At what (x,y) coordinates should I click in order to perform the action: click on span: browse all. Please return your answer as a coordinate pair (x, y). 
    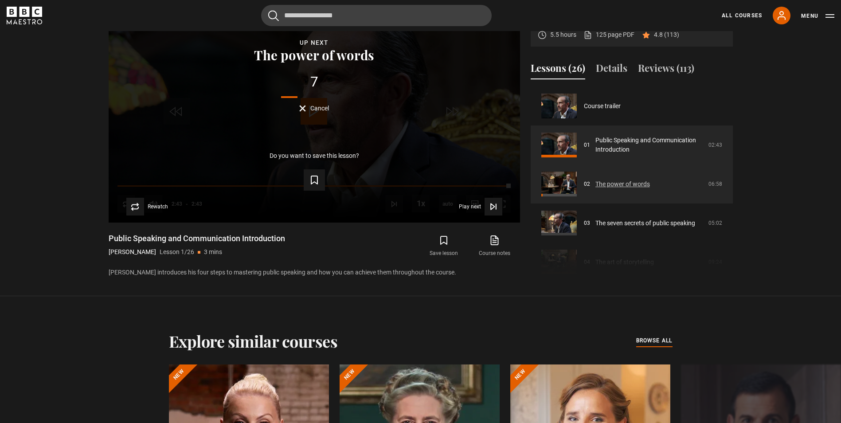
    Looking at the image, I should click on (655, 341).